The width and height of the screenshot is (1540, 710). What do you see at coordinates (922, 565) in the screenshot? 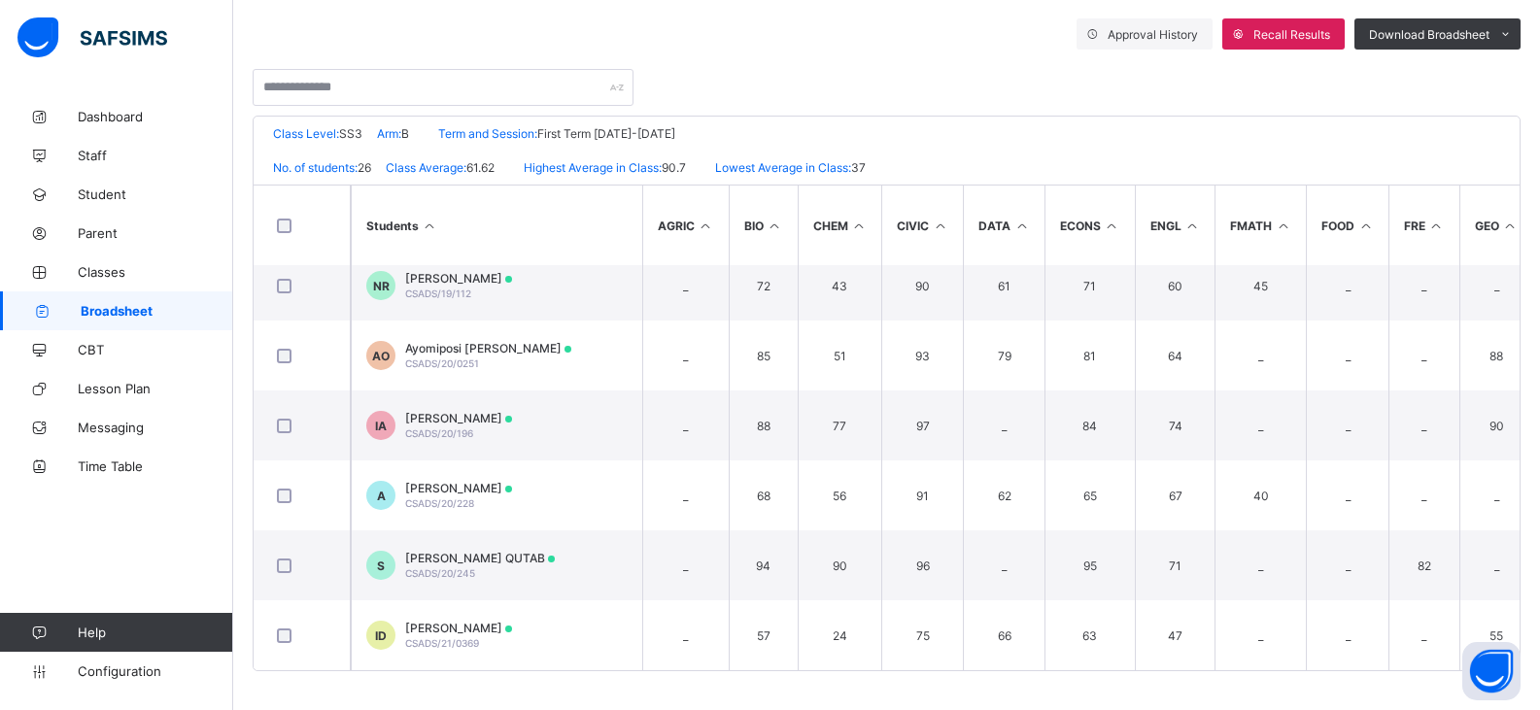
I see `td: 96` at bounding box center [922, 565].